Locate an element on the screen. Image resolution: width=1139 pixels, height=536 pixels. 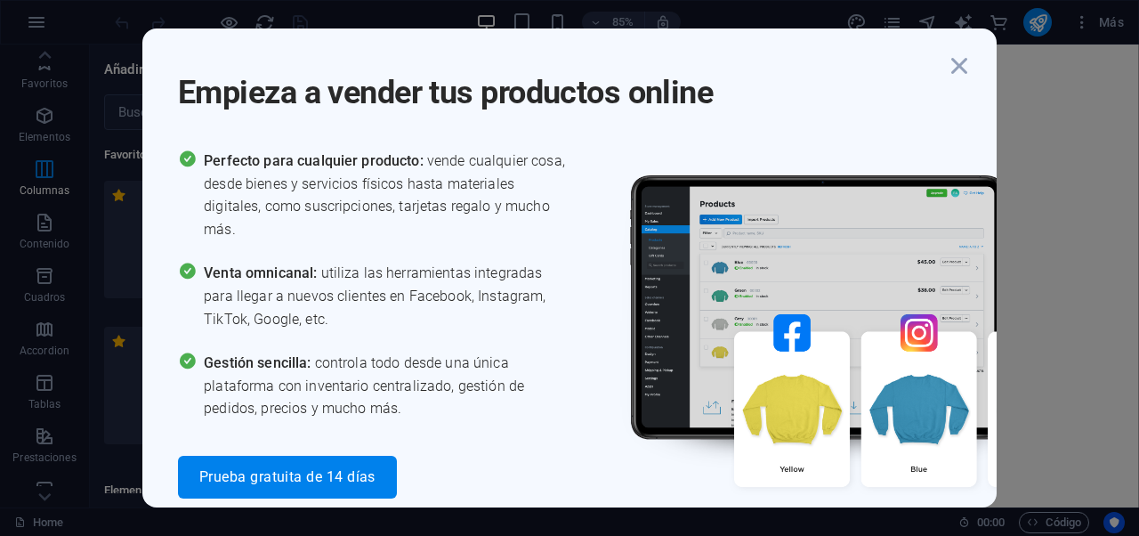
h1: Empieza a vender tus productos online is located at coordinates (561, 82).